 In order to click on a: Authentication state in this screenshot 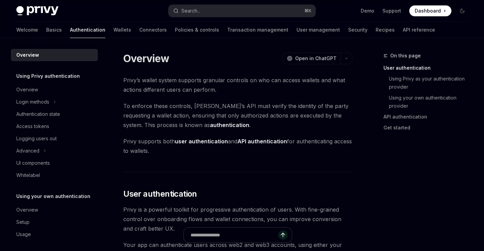, I will do `click(54, 114)`.